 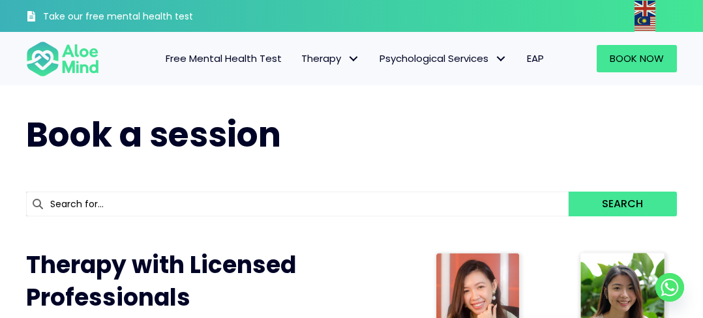 What do you see at coordinates (126, 18) in the screenshot?
I see `a: Take our free mental health test` at bounding box center [126, 18].